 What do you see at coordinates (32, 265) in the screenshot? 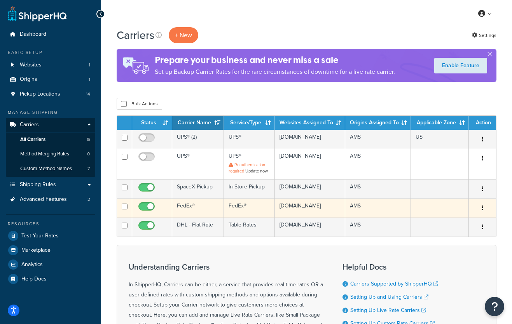
I see `span: Analytics` at bounding box center [32, 265].